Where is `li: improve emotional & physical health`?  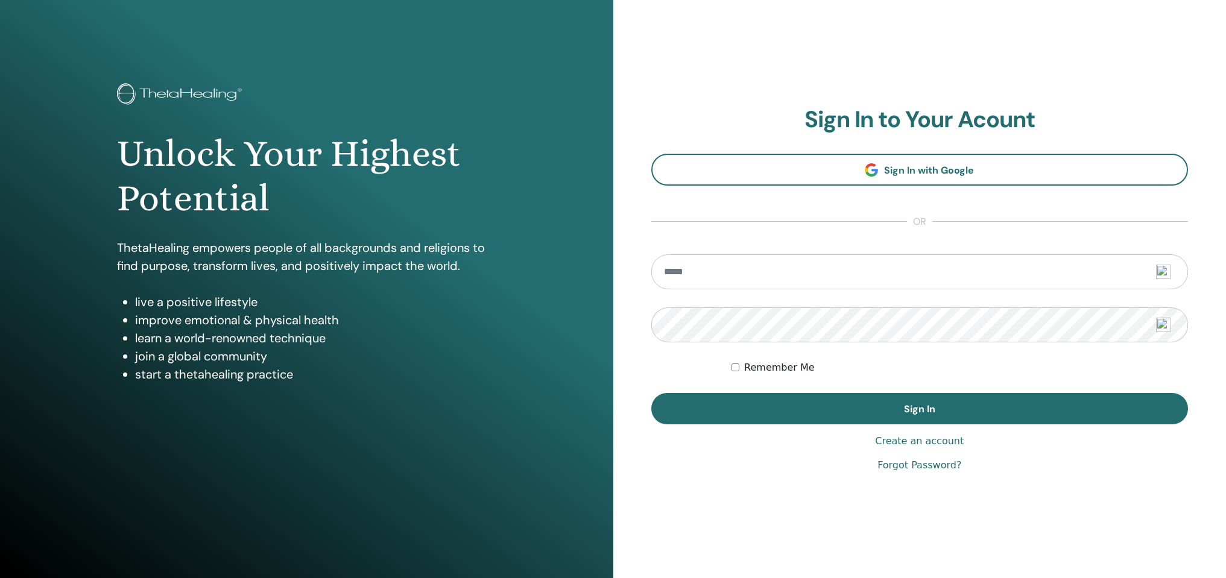
li: improve emotional & physical health is located at coordinates (315, 320).